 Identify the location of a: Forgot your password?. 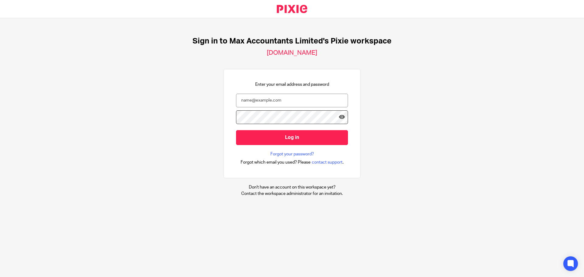
(292, 154).